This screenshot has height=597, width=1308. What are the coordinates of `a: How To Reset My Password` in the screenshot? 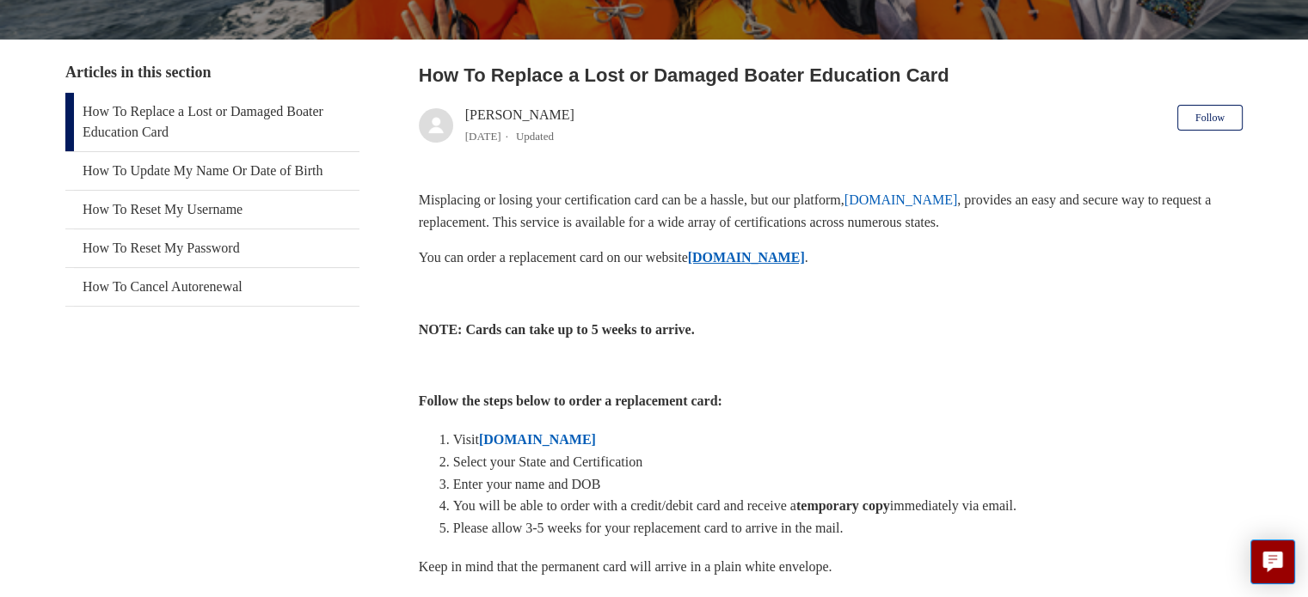 It's located at (212, 248).